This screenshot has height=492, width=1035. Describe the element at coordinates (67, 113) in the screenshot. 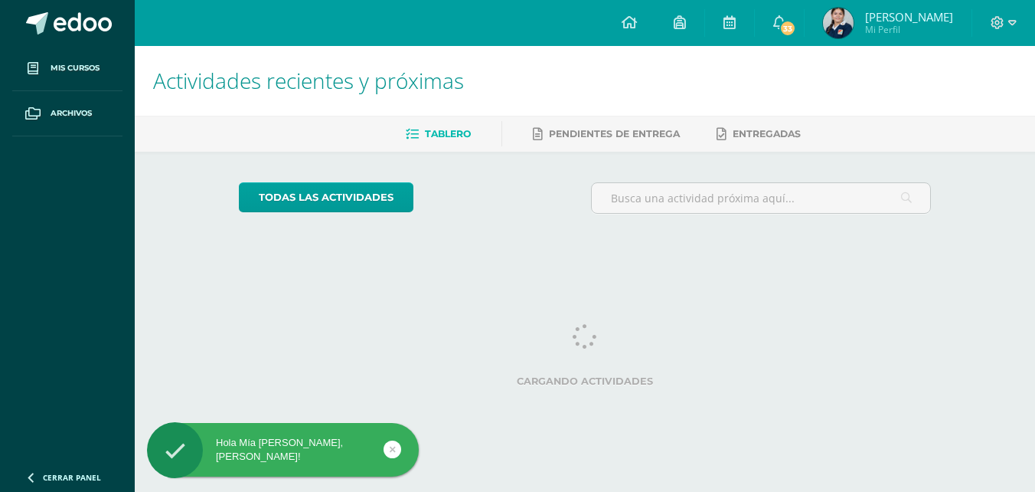

I see `a: Archivos` at that location.